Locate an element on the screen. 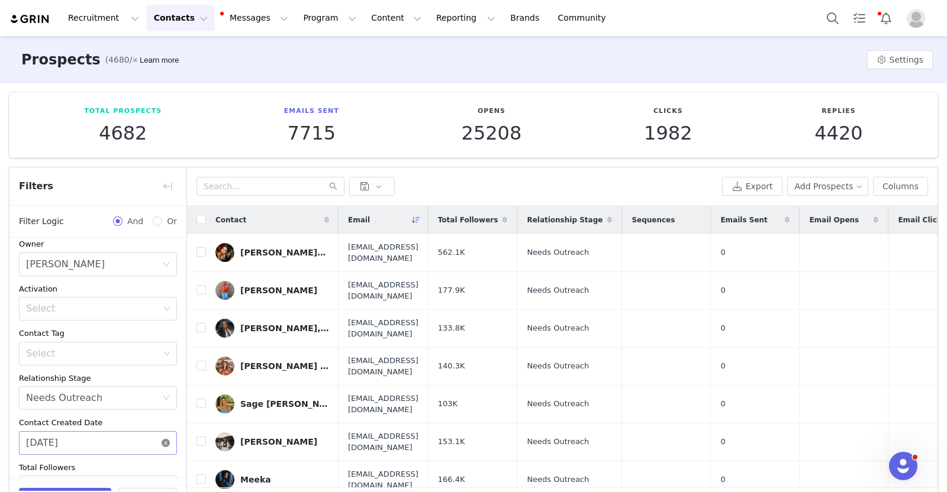 The width and height of the screenshot is (947, 492). div: Total Followers is located at coordinates (98, 468).